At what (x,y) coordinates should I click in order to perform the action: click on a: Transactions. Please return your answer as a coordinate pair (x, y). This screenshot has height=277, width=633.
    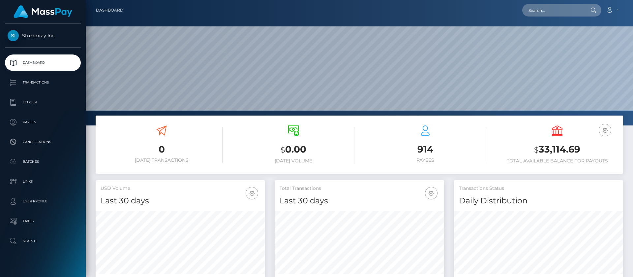
    Looking at the image, I should click on (43, 82).